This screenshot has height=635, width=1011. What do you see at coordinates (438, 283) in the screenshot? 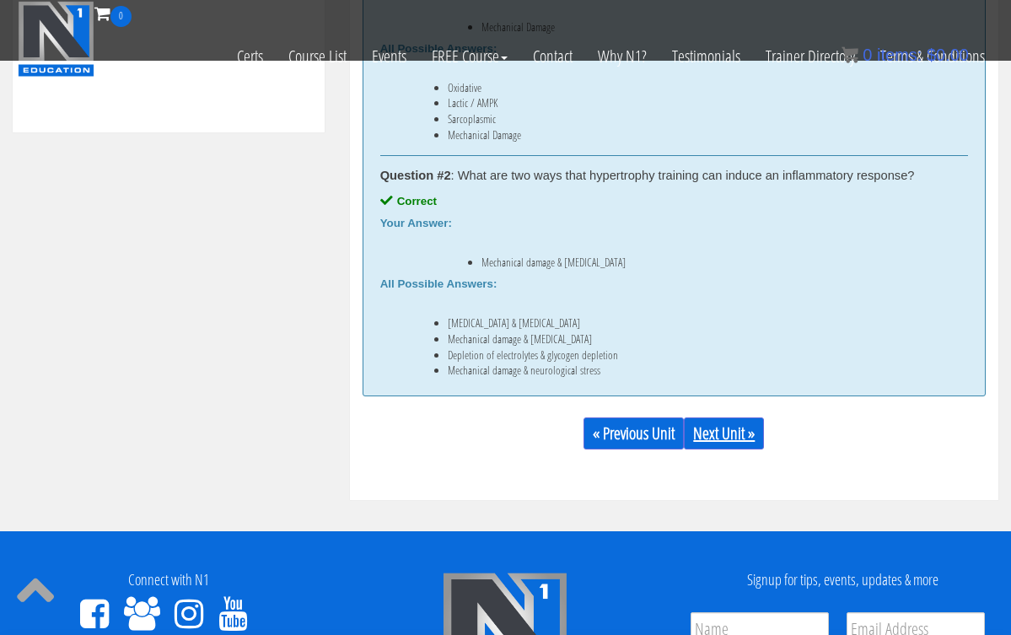
I see `b: All Possible Answers:` at bounding box center [438, 283].